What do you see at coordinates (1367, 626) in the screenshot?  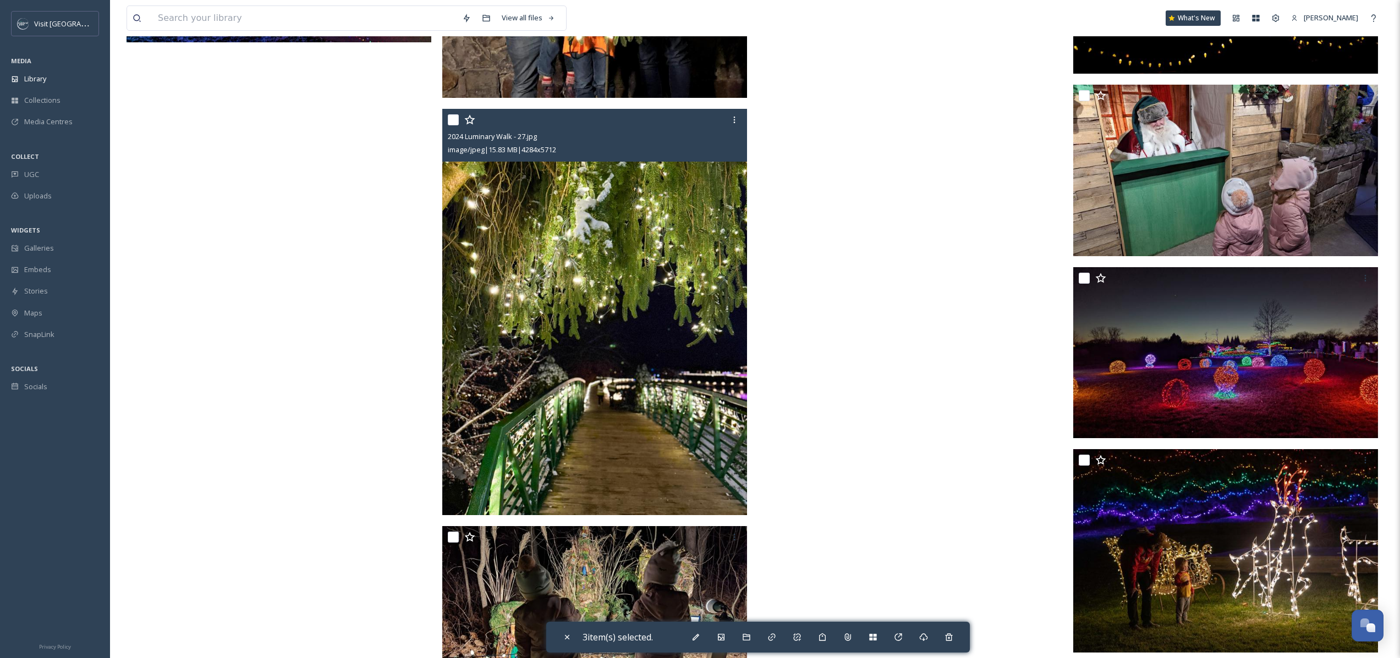 I see `button: Open Chat` at bounding box center [1367, 626].